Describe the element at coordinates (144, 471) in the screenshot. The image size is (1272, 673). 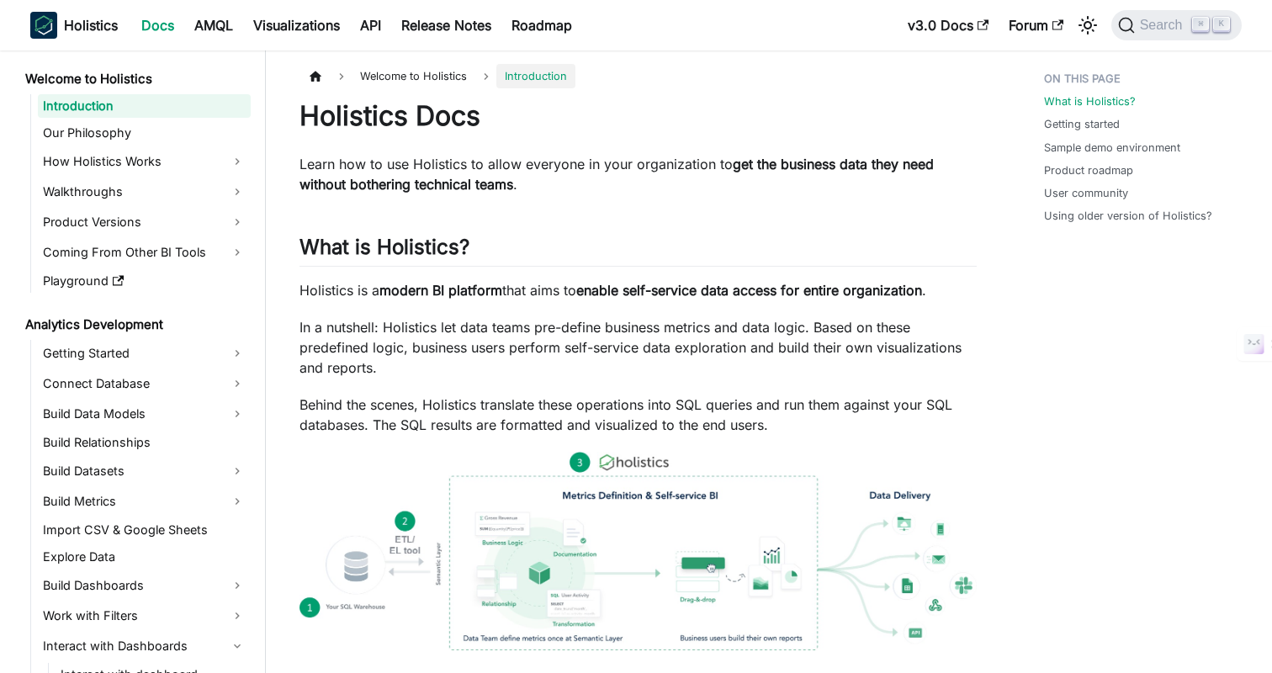
I see `a: Build Datasets` at that location.